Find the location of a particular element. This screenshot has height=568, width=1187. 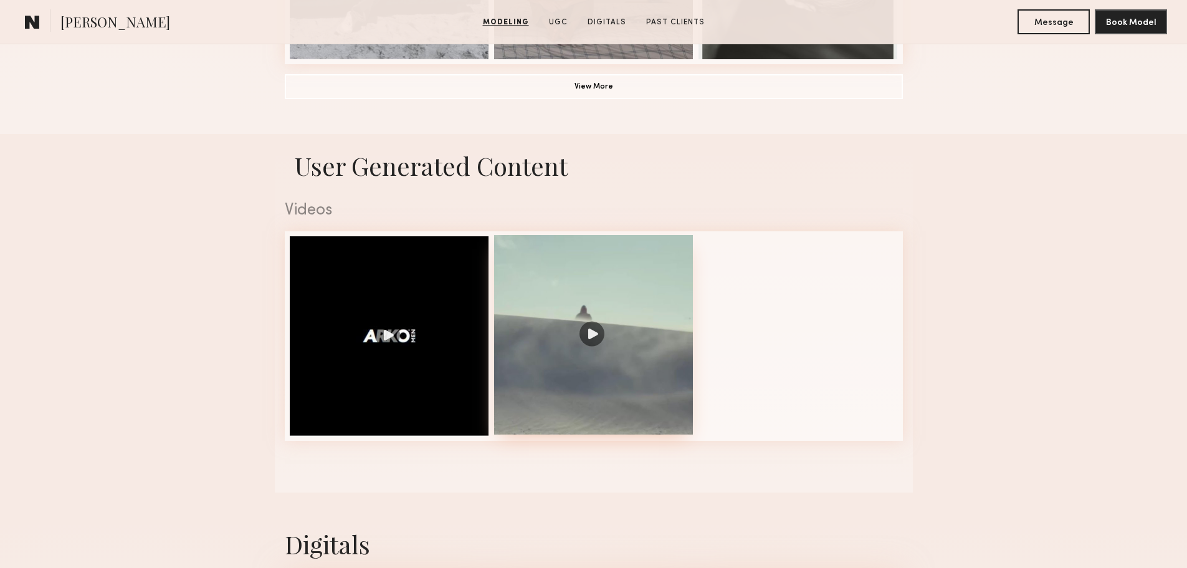

a: Digitals is located at coordinates (607, 22).